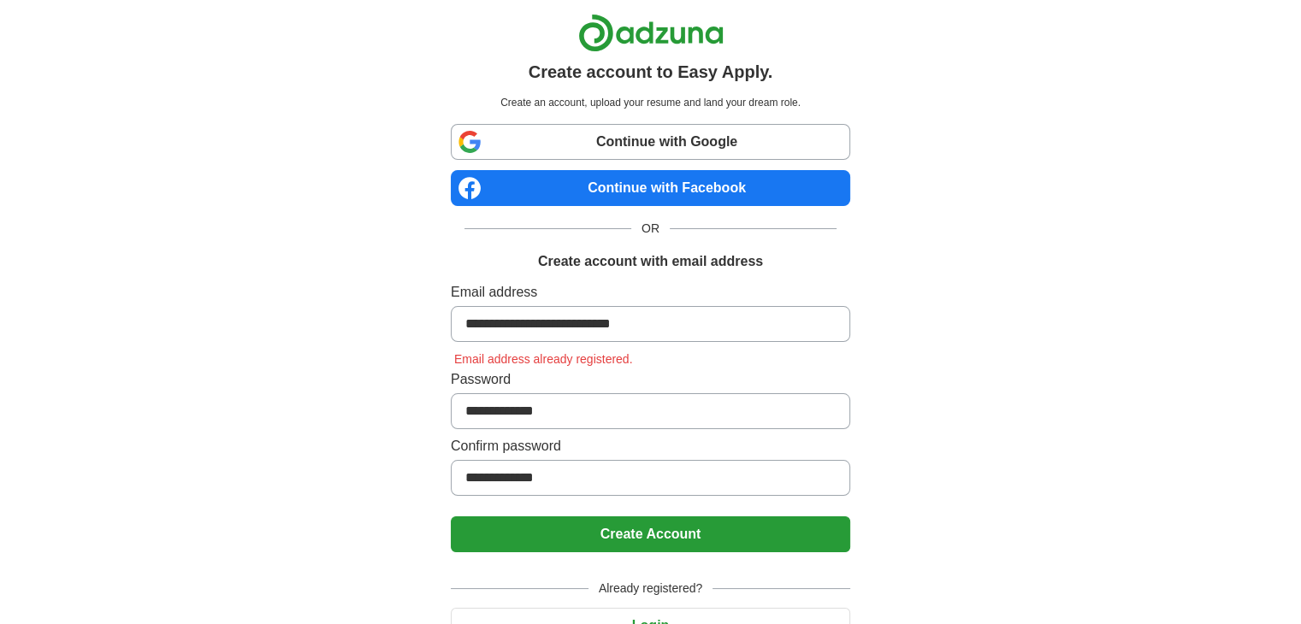 The width and height of the screenshot is (1301, 624). What do you see at coordinates (543, 359) in the screenshot?
I see `span: Email address already registered.` at bounding box center [543, 359].